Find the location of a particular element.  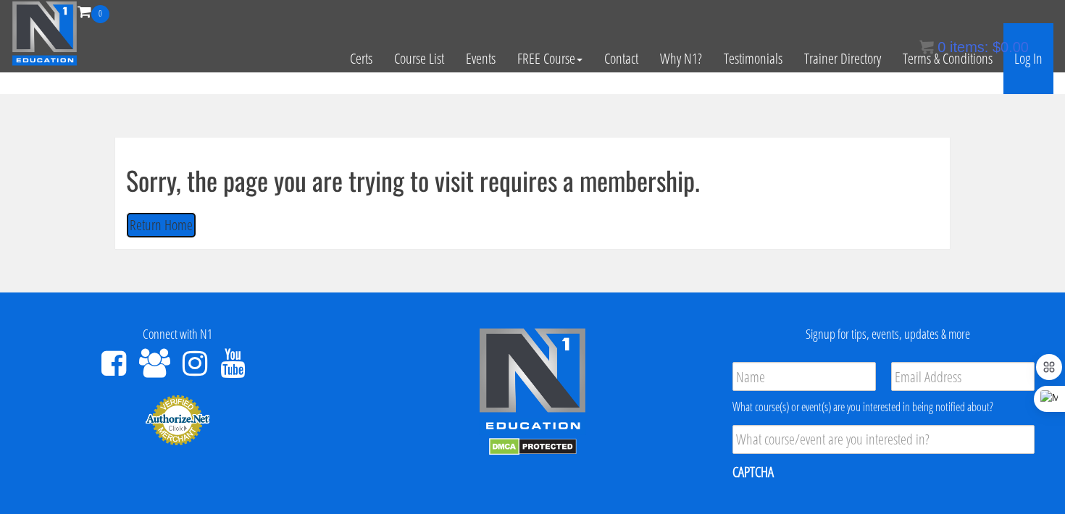

a: Course List is located at coordinates (419, 59).